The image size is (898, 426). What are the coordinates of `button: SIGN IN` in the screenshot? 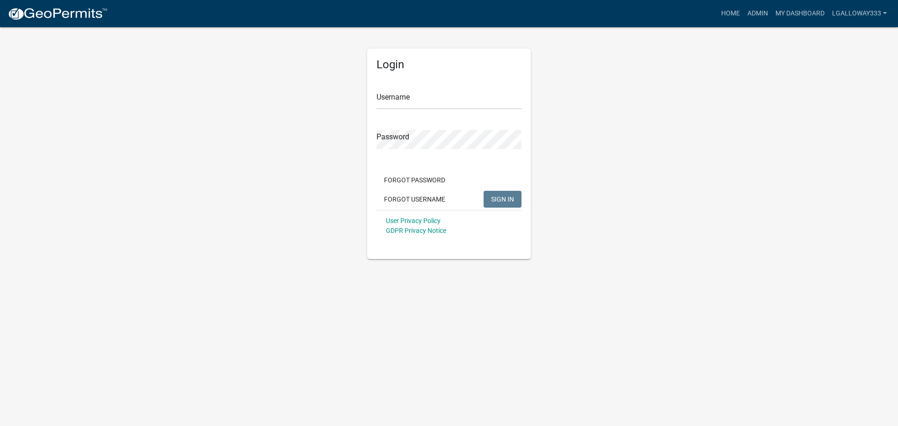 It's located at (502, 199).